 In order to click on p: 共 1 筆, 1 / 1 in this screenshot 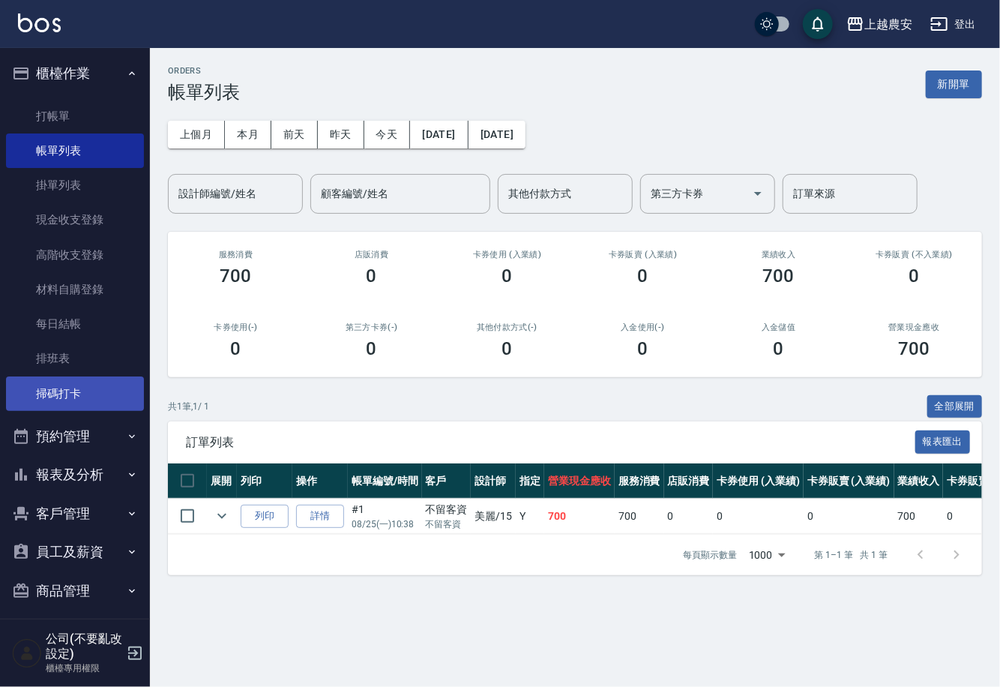, I will do `click(188, 406)`.